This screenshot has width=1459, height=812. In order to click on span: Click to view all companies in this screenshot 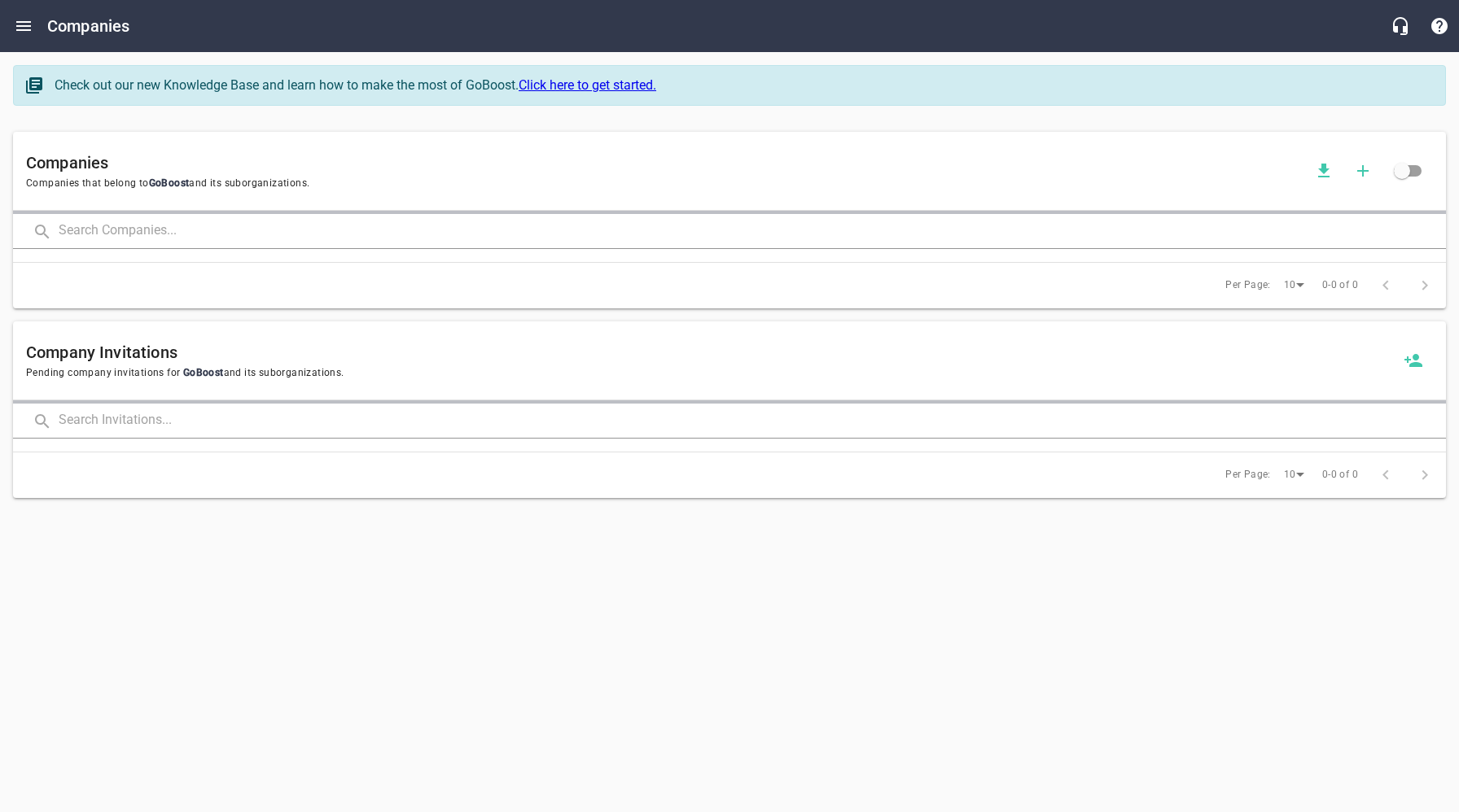, I will do `click(1402, 171)`.